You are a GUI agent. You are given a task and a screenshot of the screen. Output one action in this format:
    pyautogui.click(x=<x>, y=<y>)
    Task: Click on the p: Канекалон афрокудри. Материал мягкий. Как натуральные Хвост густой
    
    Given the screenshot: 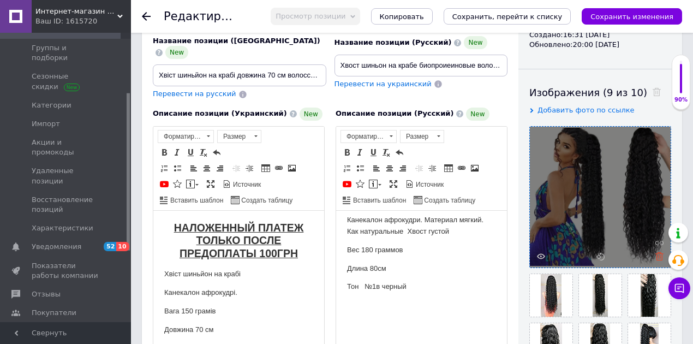 What is the action you would take?
    pyautogui.click(x=85, y=15)
    